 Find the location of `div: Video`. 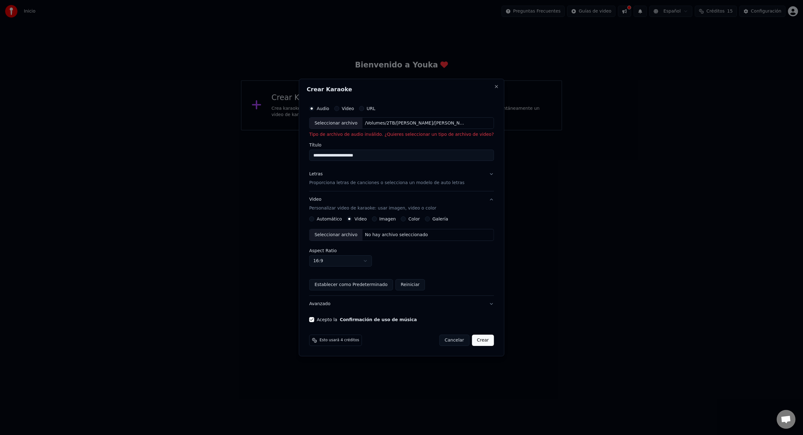

div: Video is located at coordinates (373, 204).